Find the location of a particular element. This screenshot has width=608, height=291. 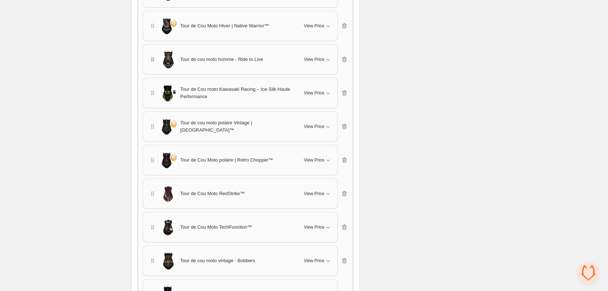

img: Tour de cou moto vintage - Bobbers is located at coordinates (168, 260).